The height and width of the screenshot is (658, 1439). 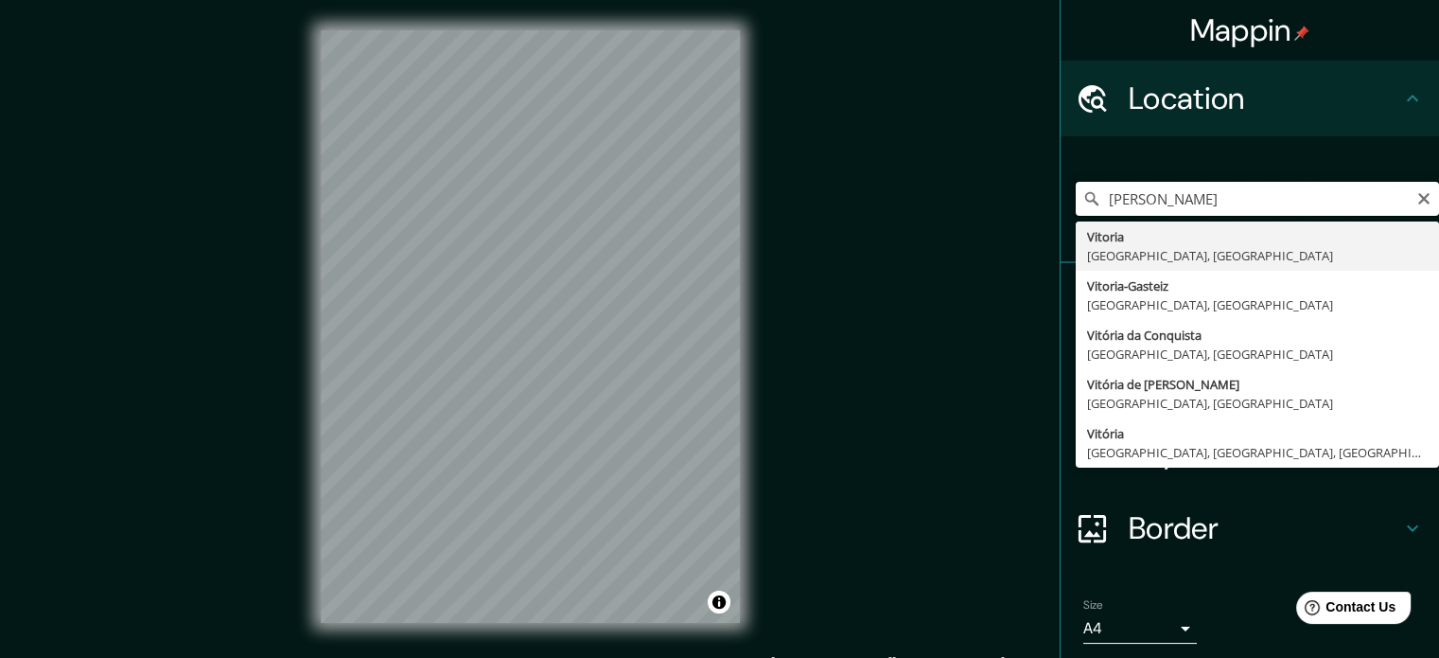 What do you see at coordinates (1265, 98) in the screenshot?
I see `h4: Location` at bounding box center [1265, 98].